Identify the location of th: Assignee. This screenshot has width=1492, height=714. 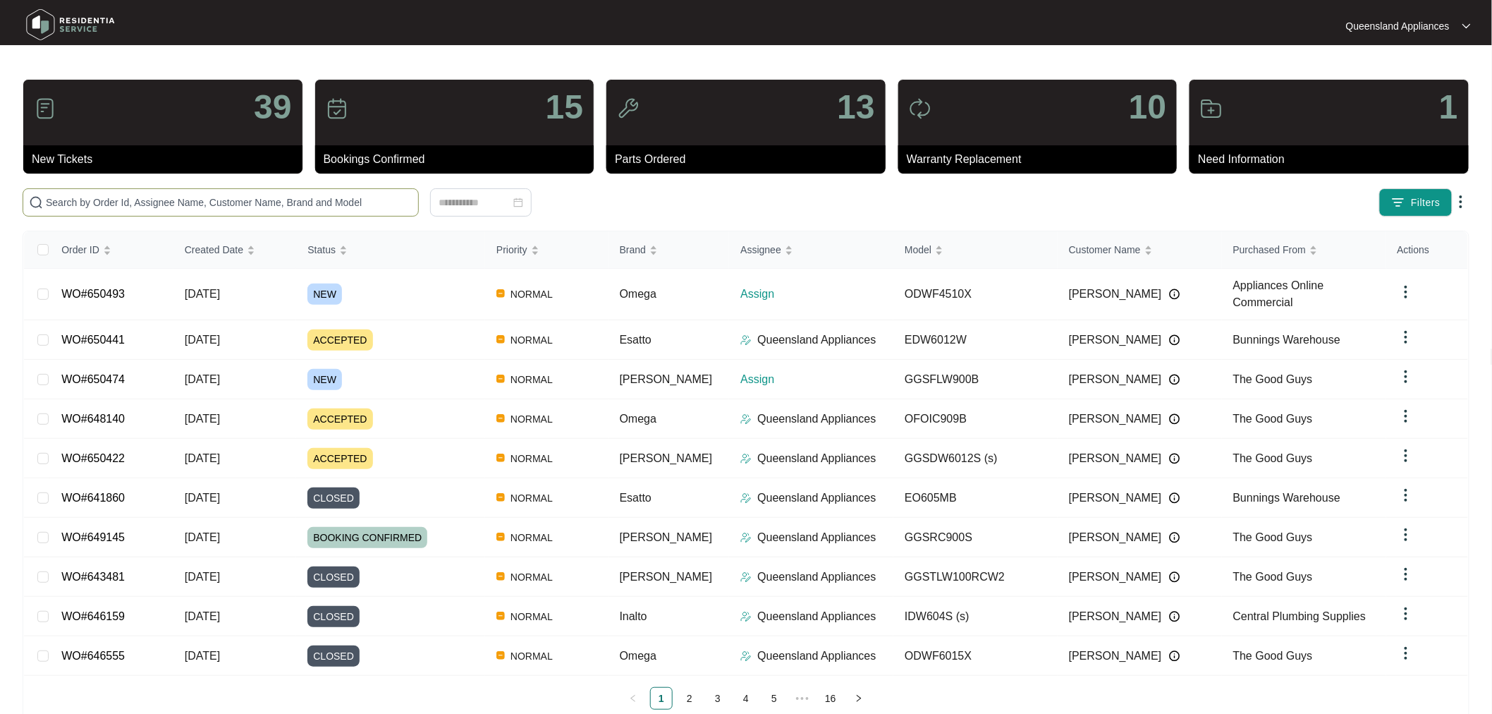
(811, 250).